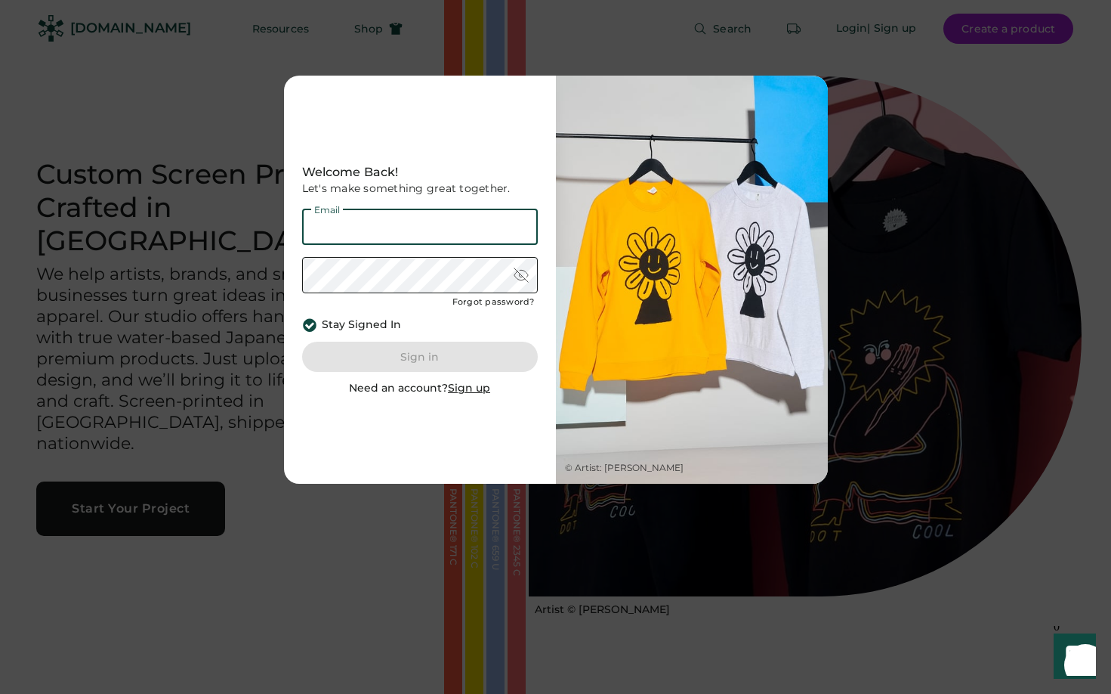 This screenshot has width=1111, height=694. Describe the element at coordinates (419, 388) in the screenshot. I see `div: Need an account?` at that location.